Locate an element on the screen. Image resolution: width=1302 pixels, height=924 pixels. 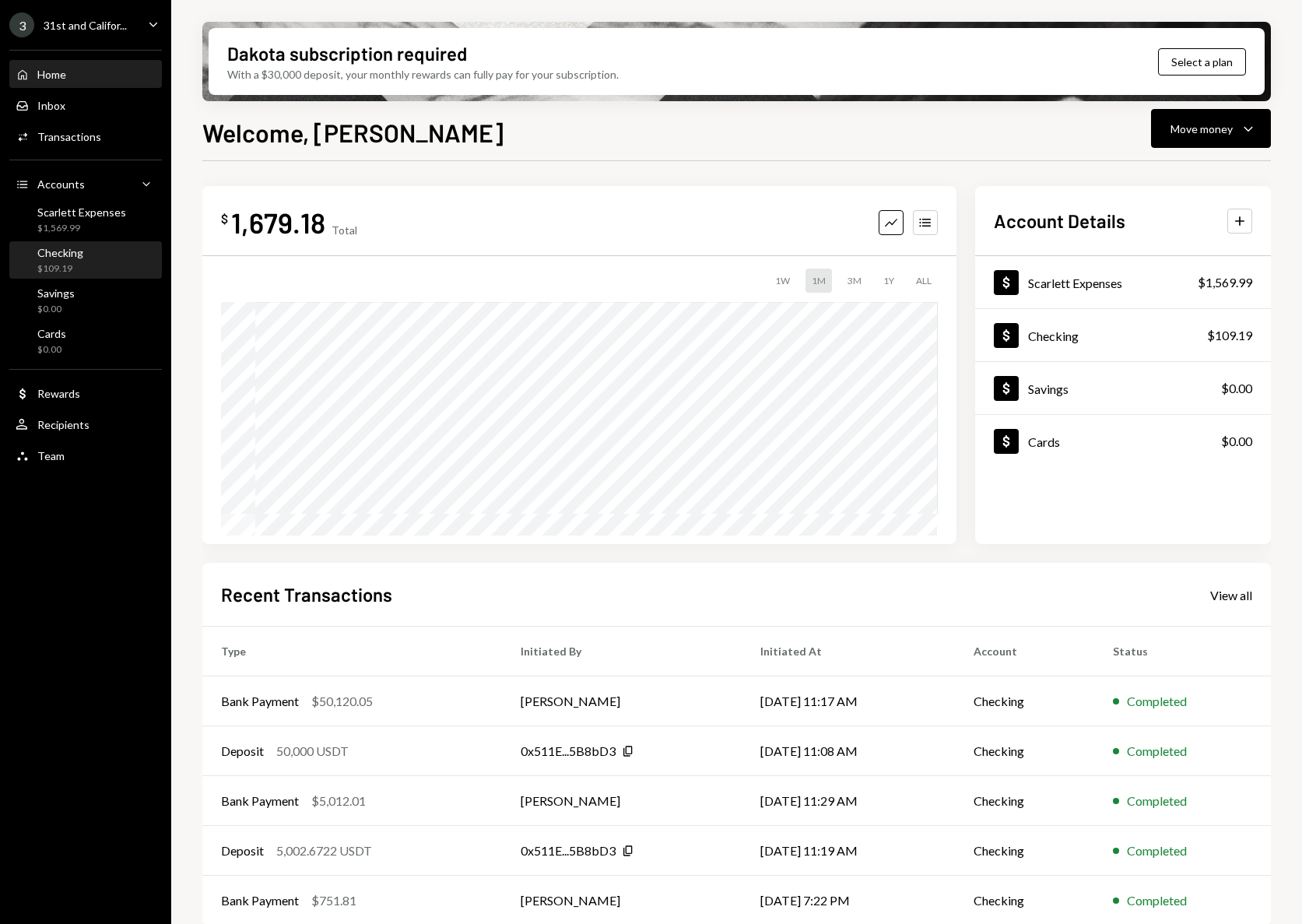
div: Transactions is located at coordinates (69, 136).